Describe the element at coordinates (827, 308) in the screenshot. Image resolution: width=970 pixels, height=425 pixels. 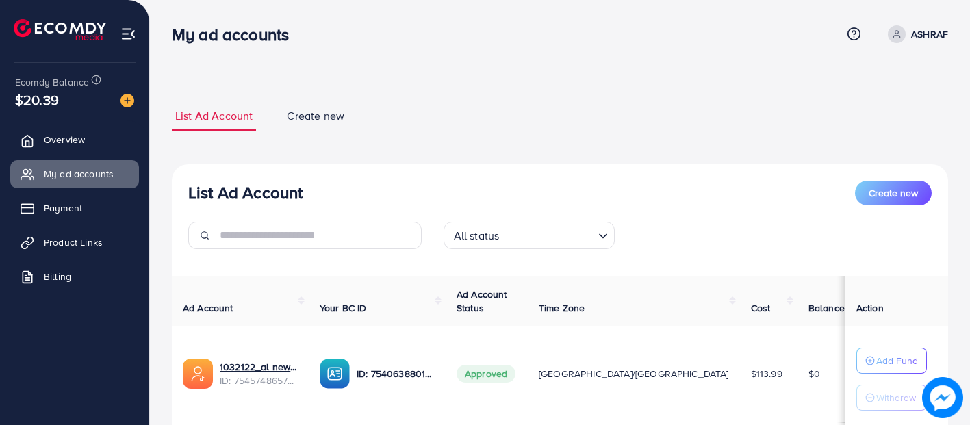
I see `span: Balance` at that location.